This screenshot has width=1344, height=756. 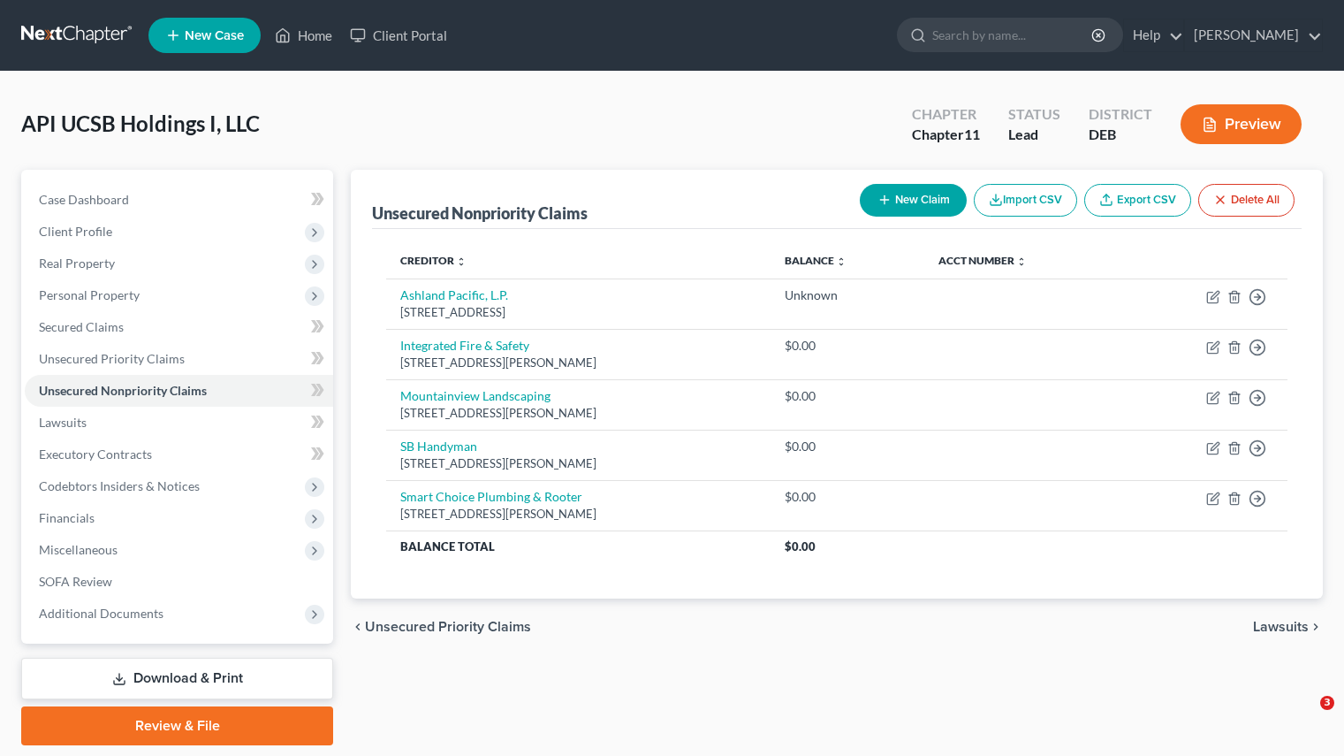 What do you see at coordinates (454, 294) in the screenshot?
I see `a: Ashland Pacific, L.P.` at bounding box center [454, 294].